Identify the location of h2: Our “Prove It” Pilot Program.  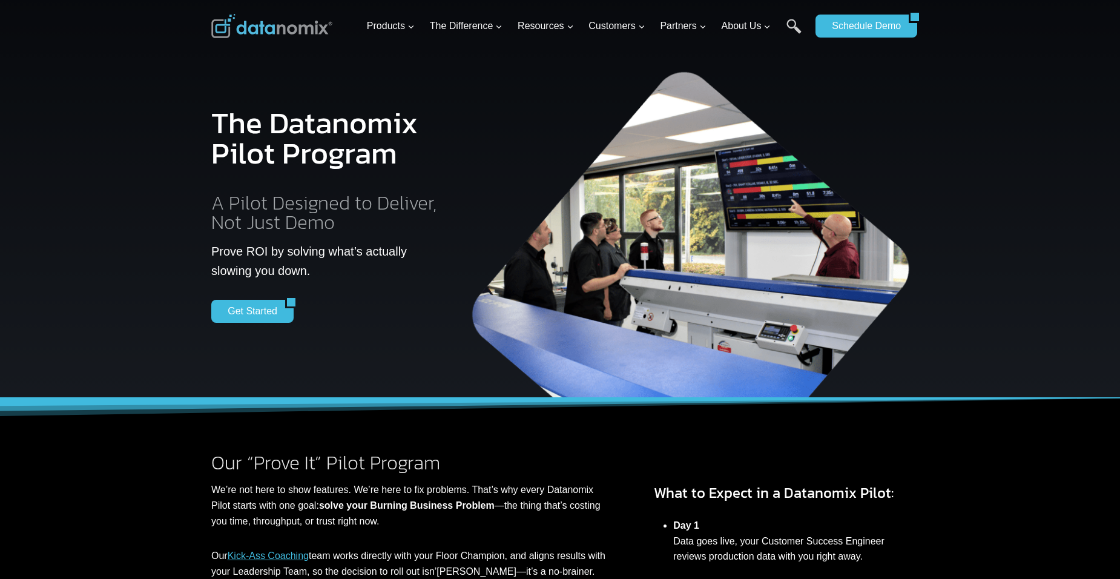
(408, 462).